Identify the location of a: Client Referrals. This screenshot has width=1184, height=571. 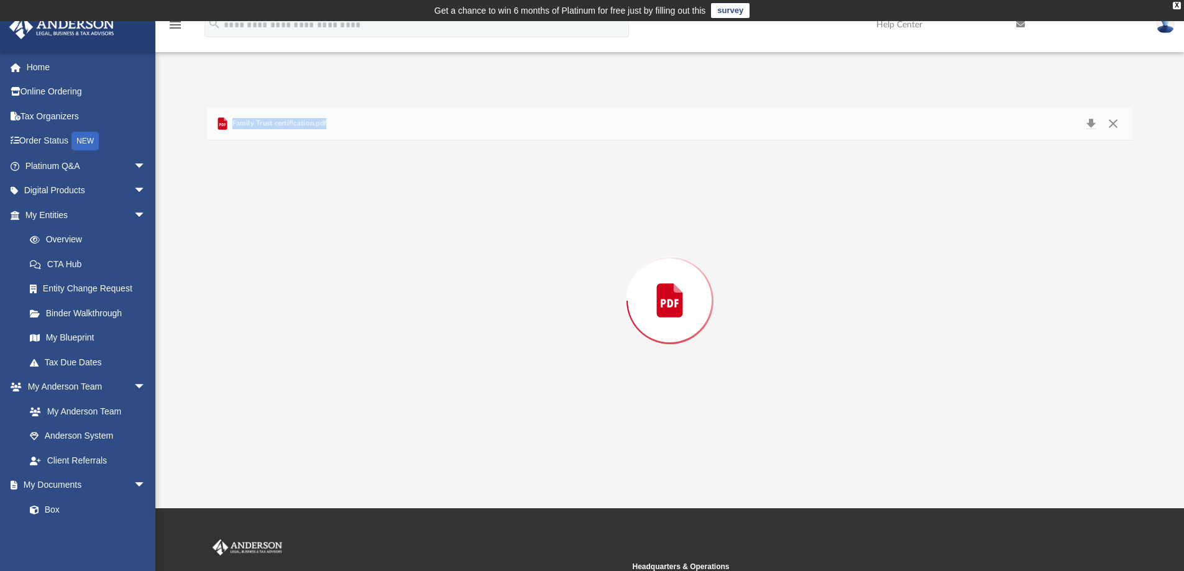
(88, 461).